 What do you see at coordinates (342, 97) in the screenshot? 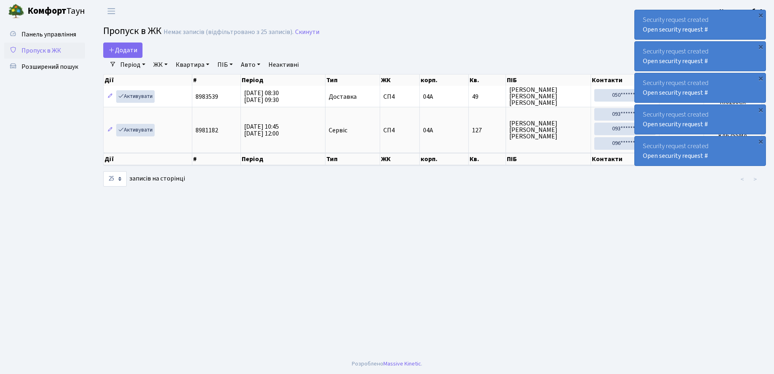
I see `span: Доставка` at bounding box center [342, 97].